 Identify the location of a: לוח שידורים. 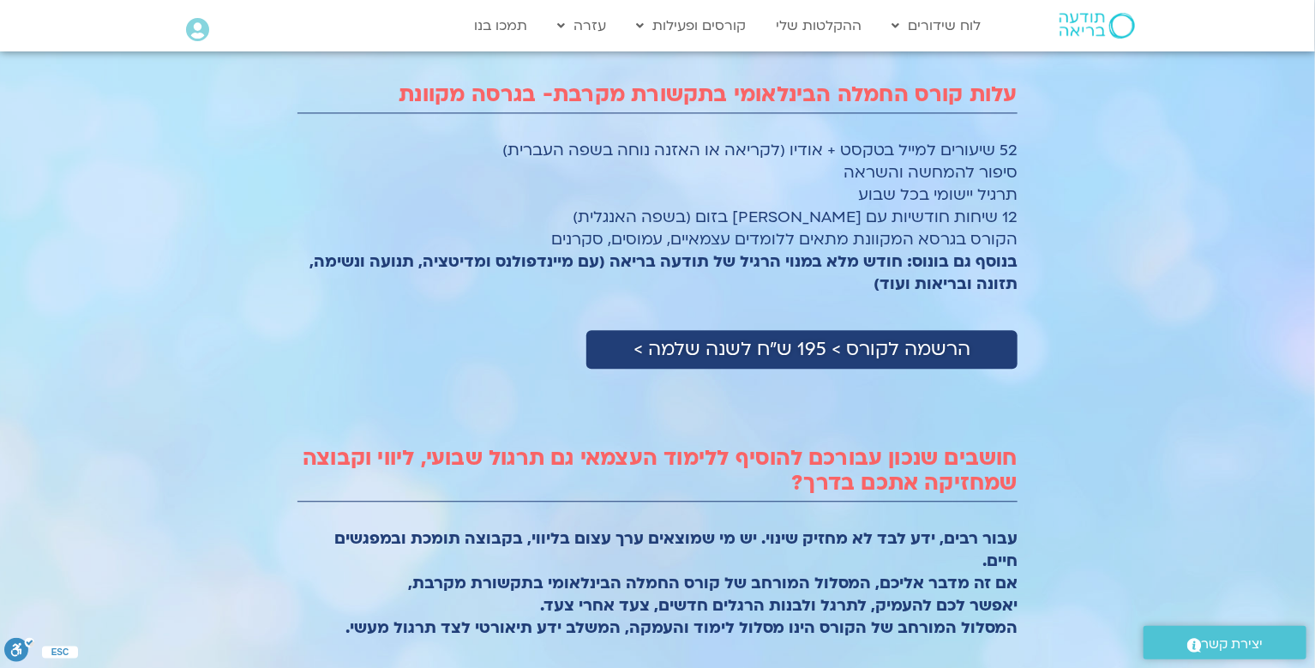
(936, 26).